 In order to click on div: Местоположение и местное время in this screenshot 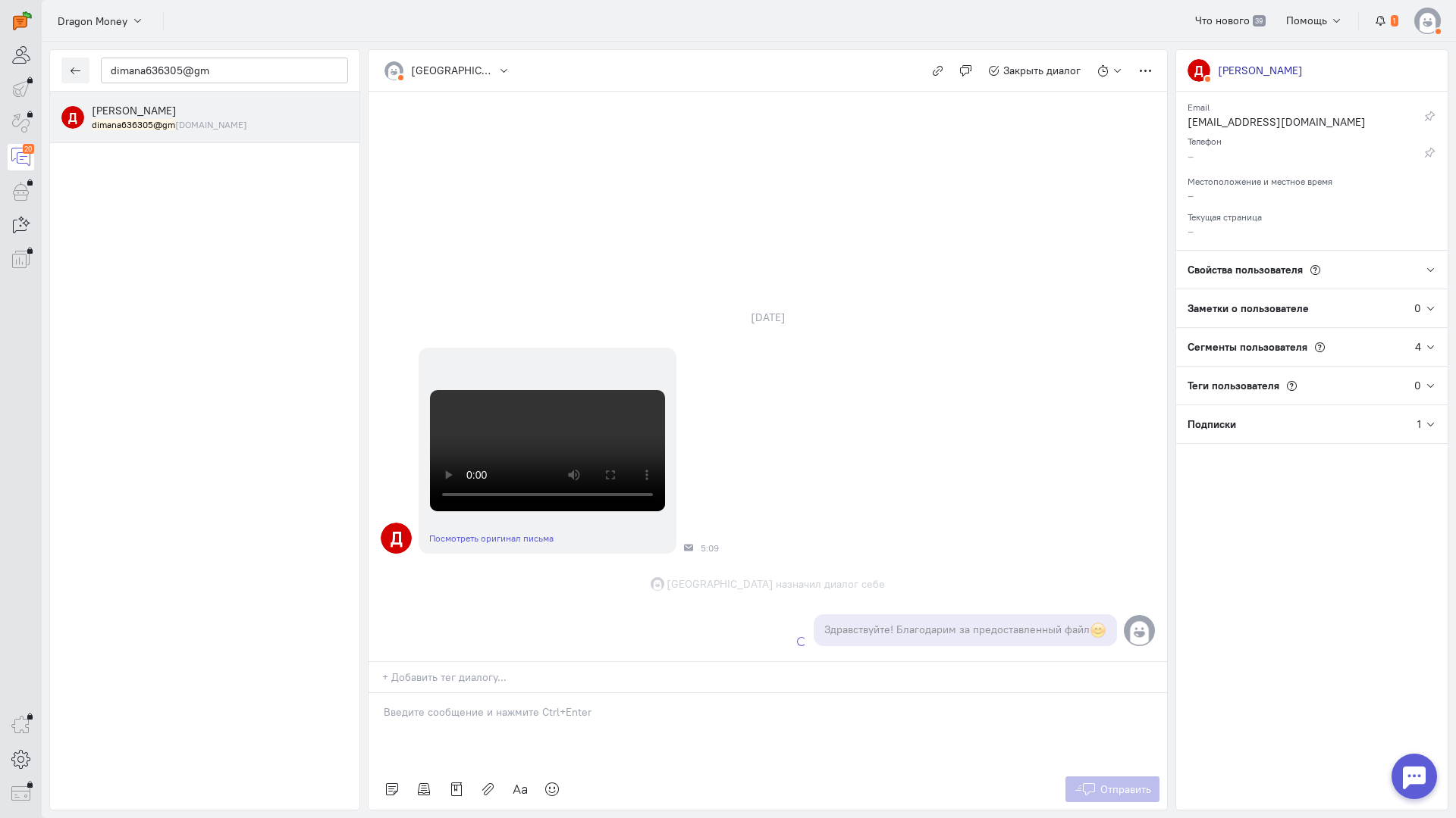, I will do `click(1311, 179)`.